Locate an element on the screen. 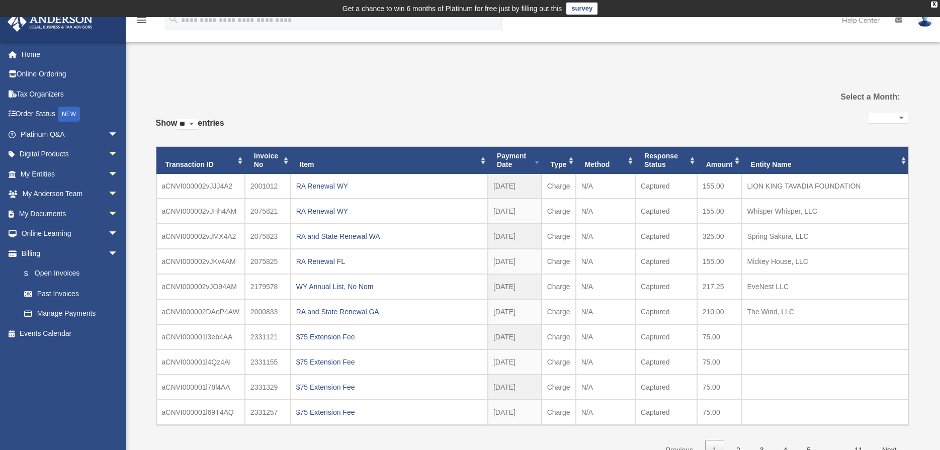 This screenshot has width=940, height=450. td: 2331329 is located at coordinates (268, 387).